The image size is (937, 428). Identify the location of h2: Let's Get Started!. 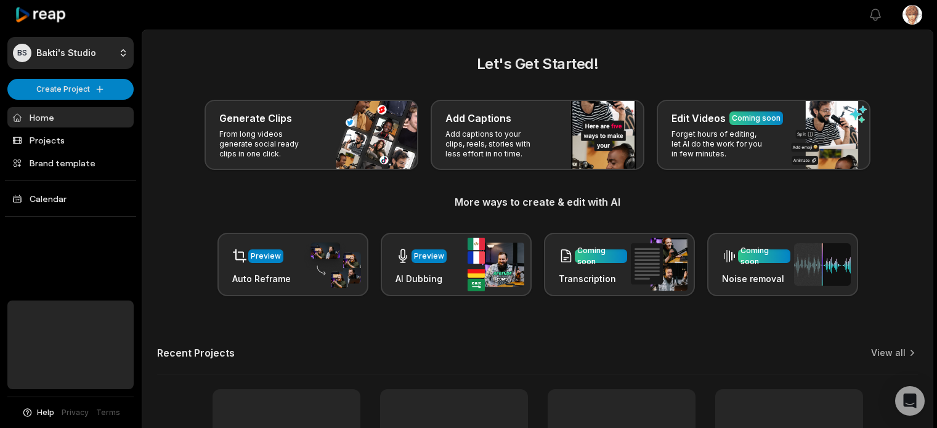
(537, 64).